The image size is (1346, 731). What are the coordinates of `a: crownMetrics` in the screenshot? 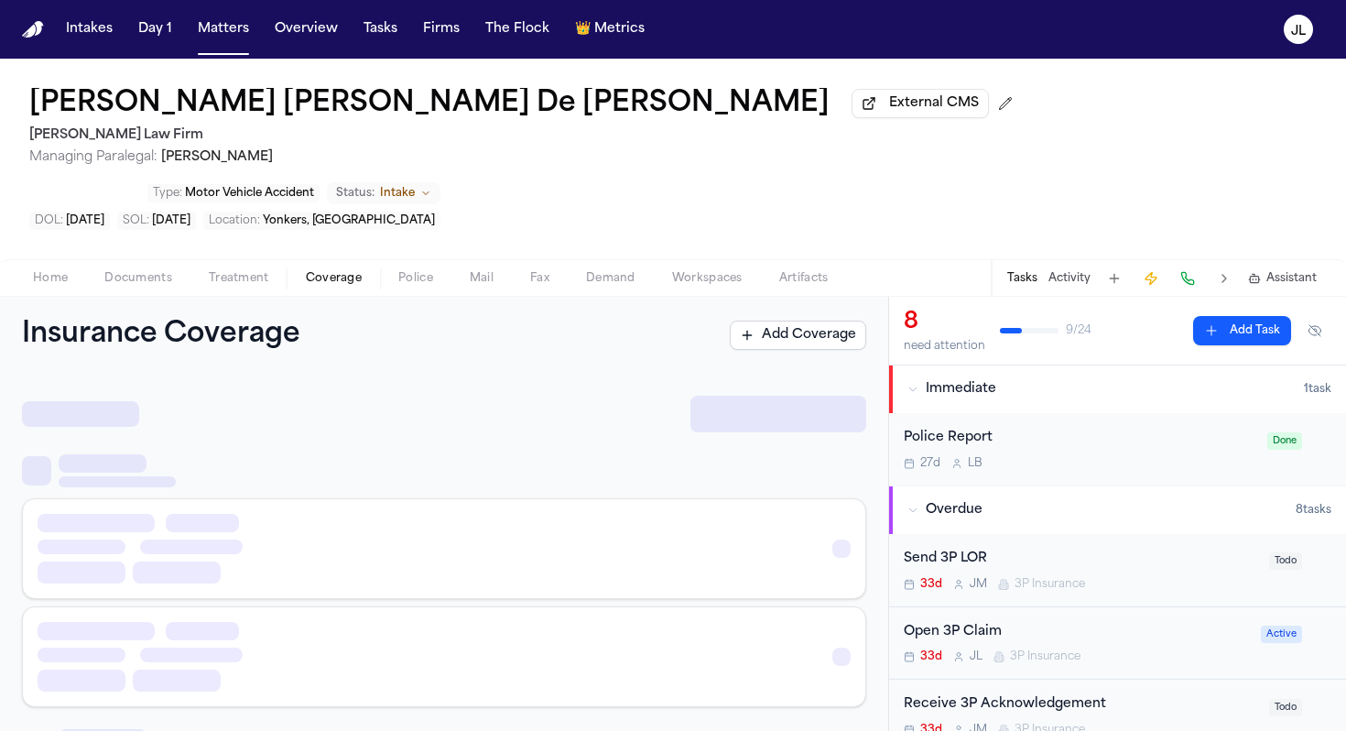 It's located at (610, 29).